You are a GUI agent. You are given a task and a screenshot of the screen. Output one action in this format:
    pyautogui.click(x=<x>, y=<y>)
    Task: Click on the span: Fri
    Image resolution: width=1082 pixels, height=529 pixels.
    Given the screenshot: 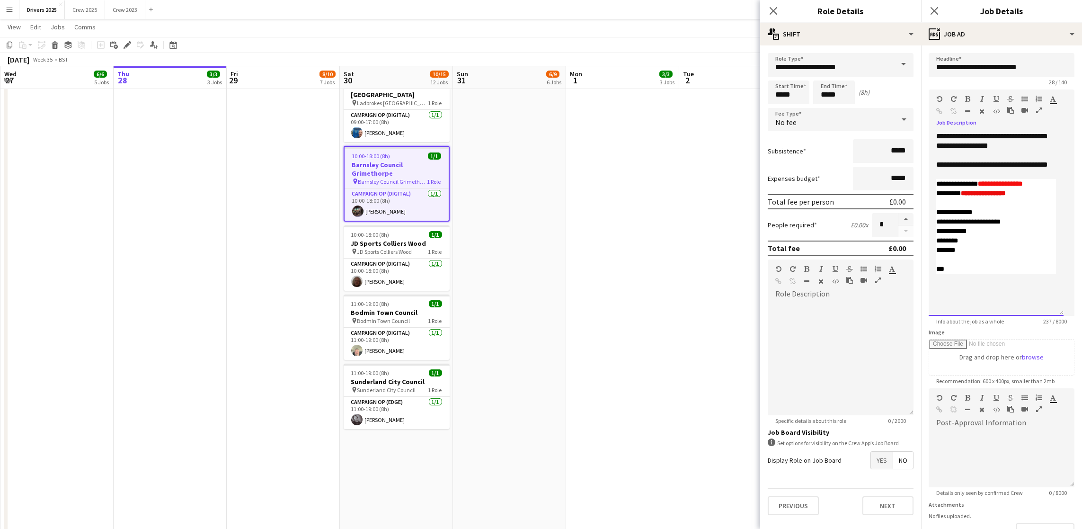 What is the action you would take?
    pyautogui.click(x=234, y=74)
    